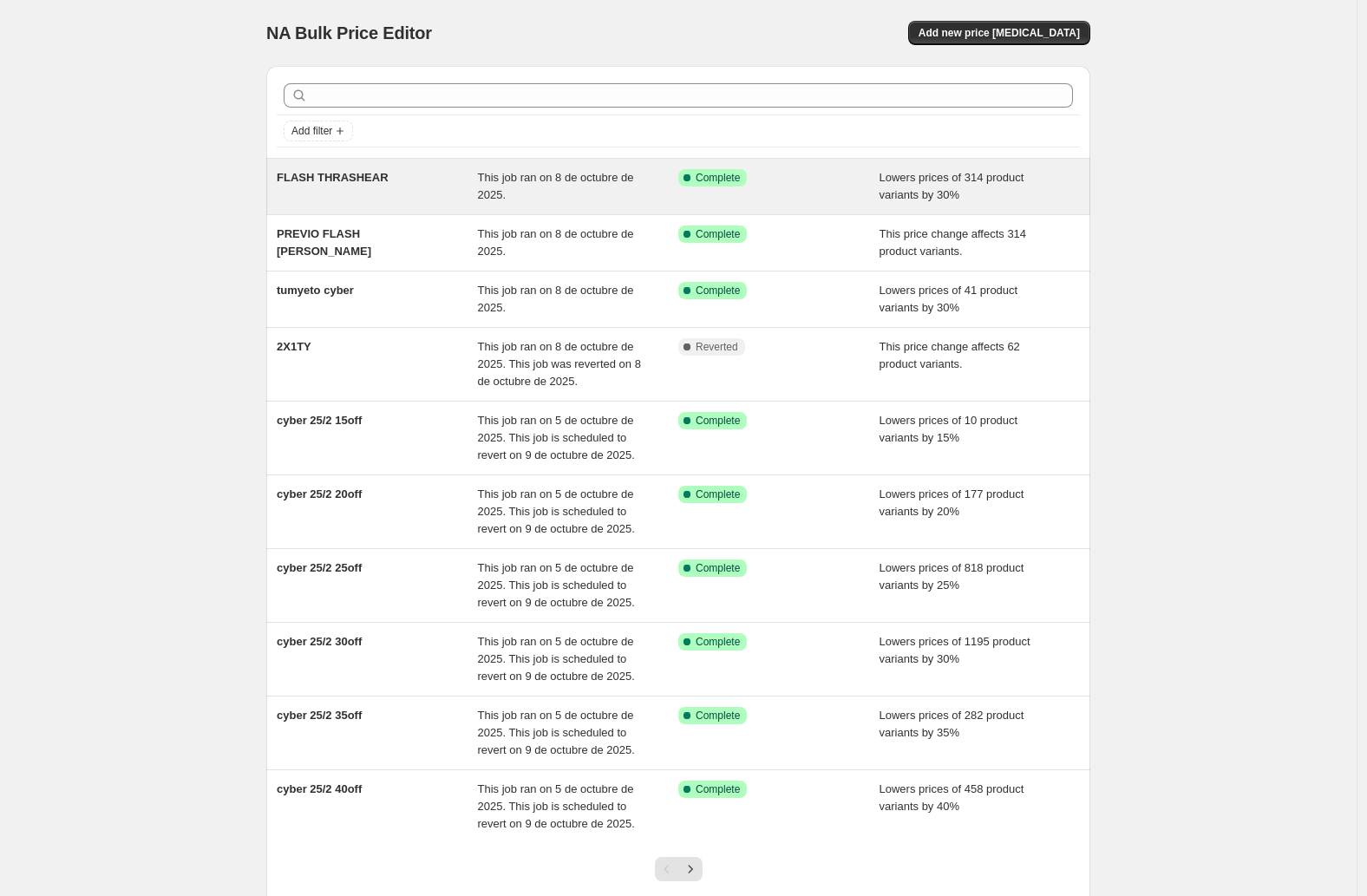 The height and width of the screenshot is (896, 1367). What do you see at coordinates (690, 869) in the screenshot?
I see `button: Next` at bounding box center [690, 869].